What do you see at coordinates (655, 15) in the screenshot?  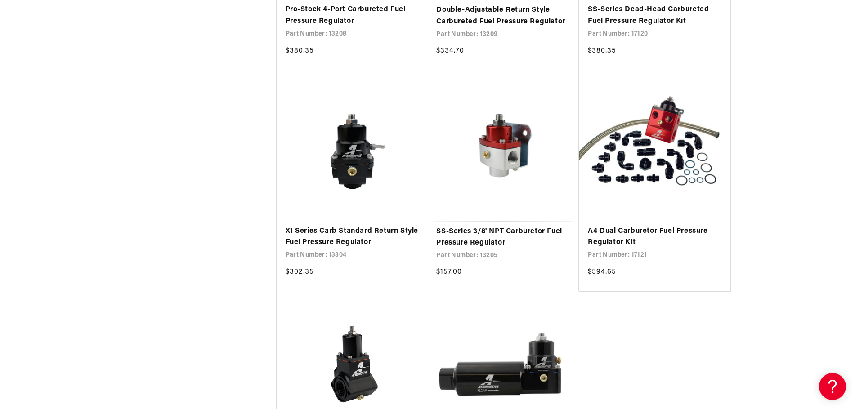 I see `a: SS-Series Dead-Head Carbureted Fuel Pressure Regulator Kit` at bounding box center [655, 15].